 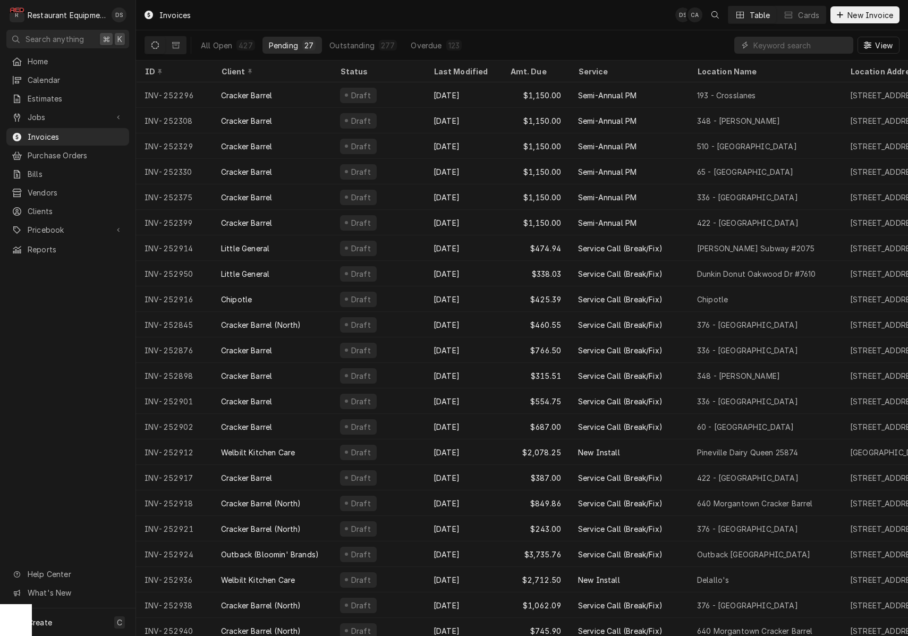 What do you see at coordinates (75, 211) in the screenshot?
I see `span: Clients` at bounding box center [75, 211].